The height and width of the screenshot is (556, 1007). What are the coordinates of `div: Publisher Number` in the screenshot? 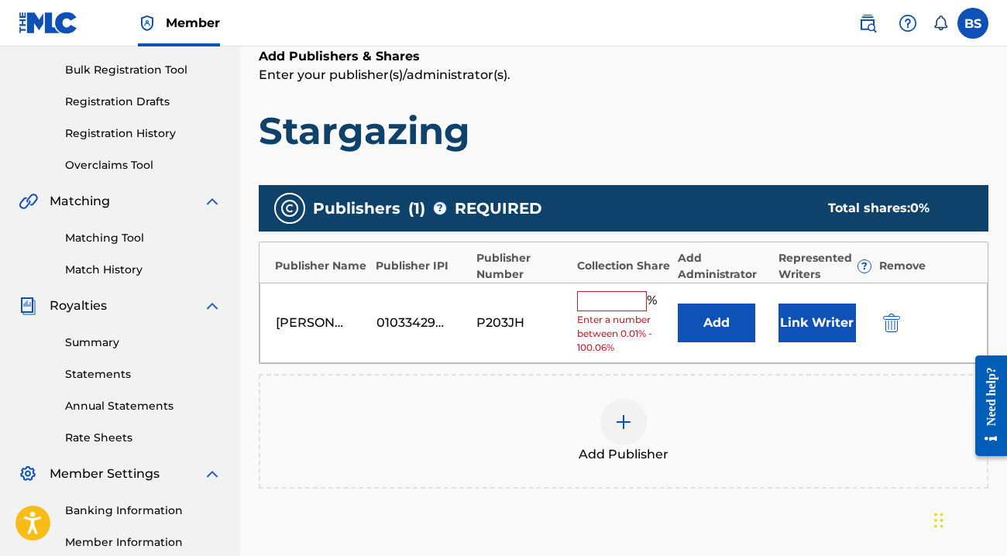 It's located at (523, 266).